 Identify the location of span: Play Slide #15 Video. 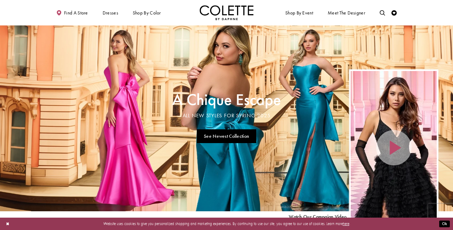
(317, 217).